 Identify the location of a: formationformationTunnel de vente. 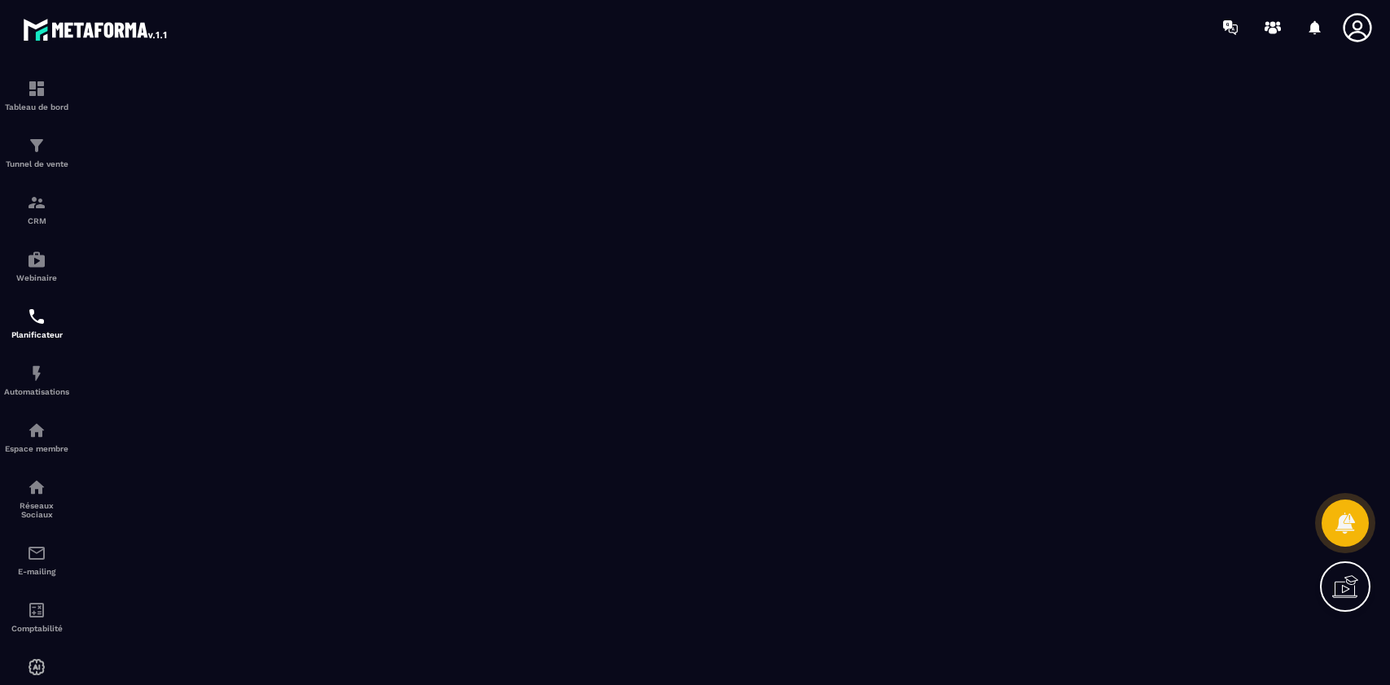
(37, 152).